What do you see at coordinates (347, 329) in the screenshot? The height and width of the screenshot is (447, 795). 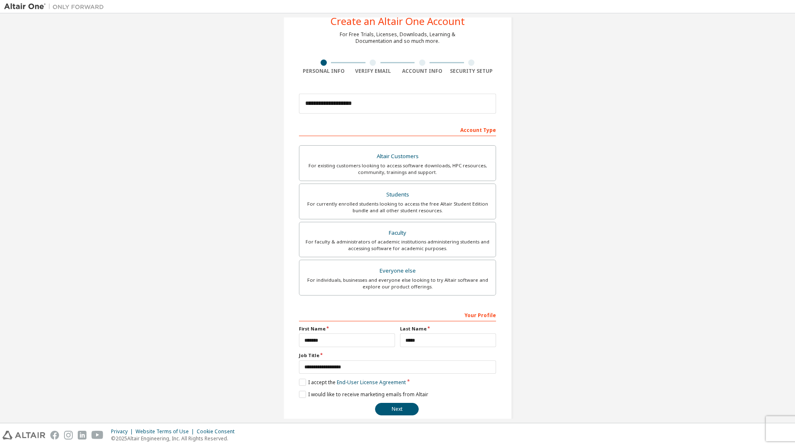 I see `label: First Name` at bounding box center [347, 329].